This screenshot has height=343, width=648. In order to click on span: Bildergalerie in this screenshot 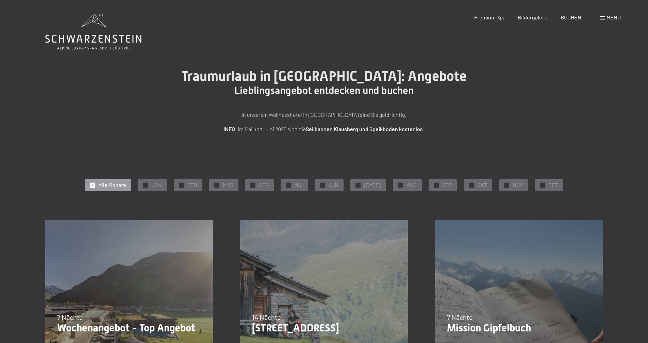, I will do `click(533, 17)`.